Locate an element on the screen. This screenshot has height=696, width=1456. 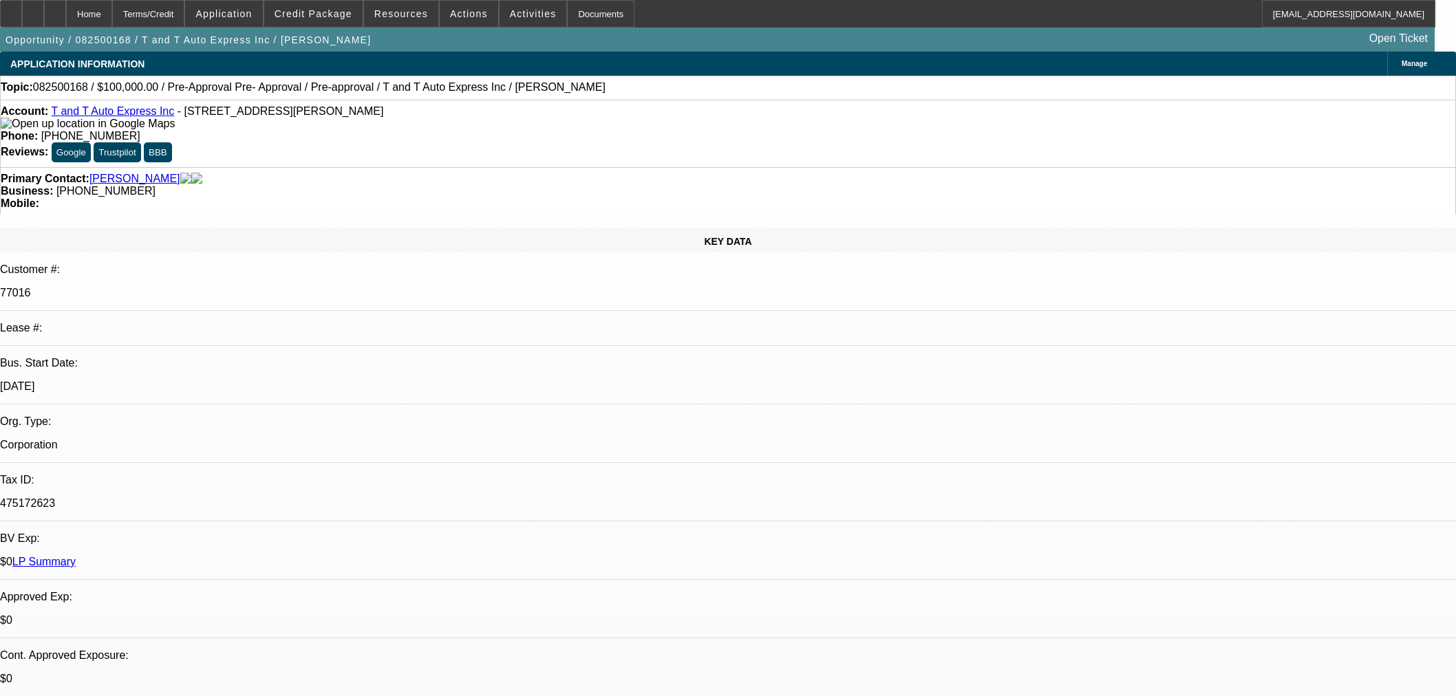
span: KEY DATA is located at coordinates (727, 242).